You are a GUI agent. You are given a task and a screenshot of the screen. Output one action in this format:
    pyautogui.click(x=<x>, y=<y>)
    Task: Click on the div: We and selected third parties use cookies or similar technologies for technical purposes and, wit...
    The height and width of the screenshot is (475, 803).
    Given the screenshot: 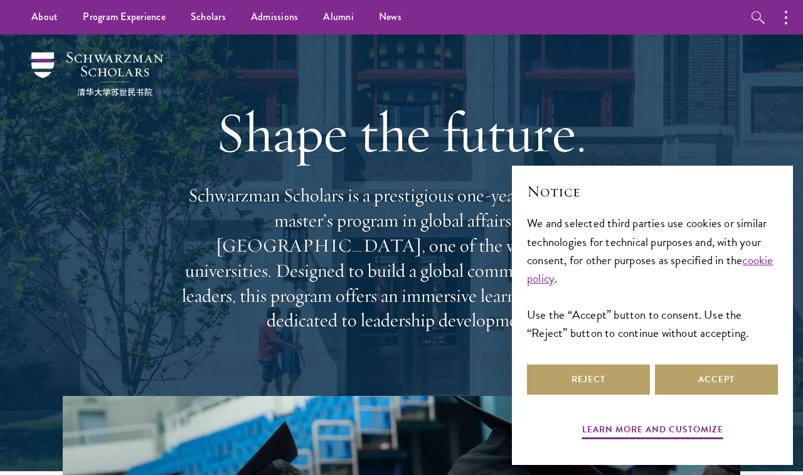 What is the action you would take?
    pyautogui.click(x=652, y=277)
    